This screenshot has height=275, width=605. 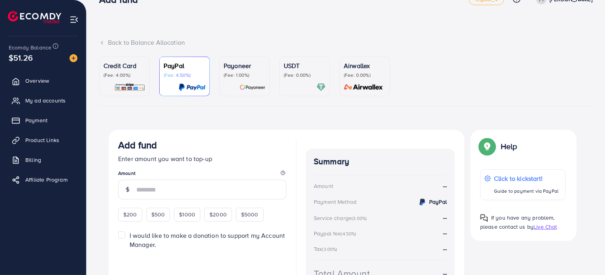 What do you see at coordinates (202, 159) in the screenshot?
I see `p: Enter amount you want to top-up` at bounding box center [202, 159].